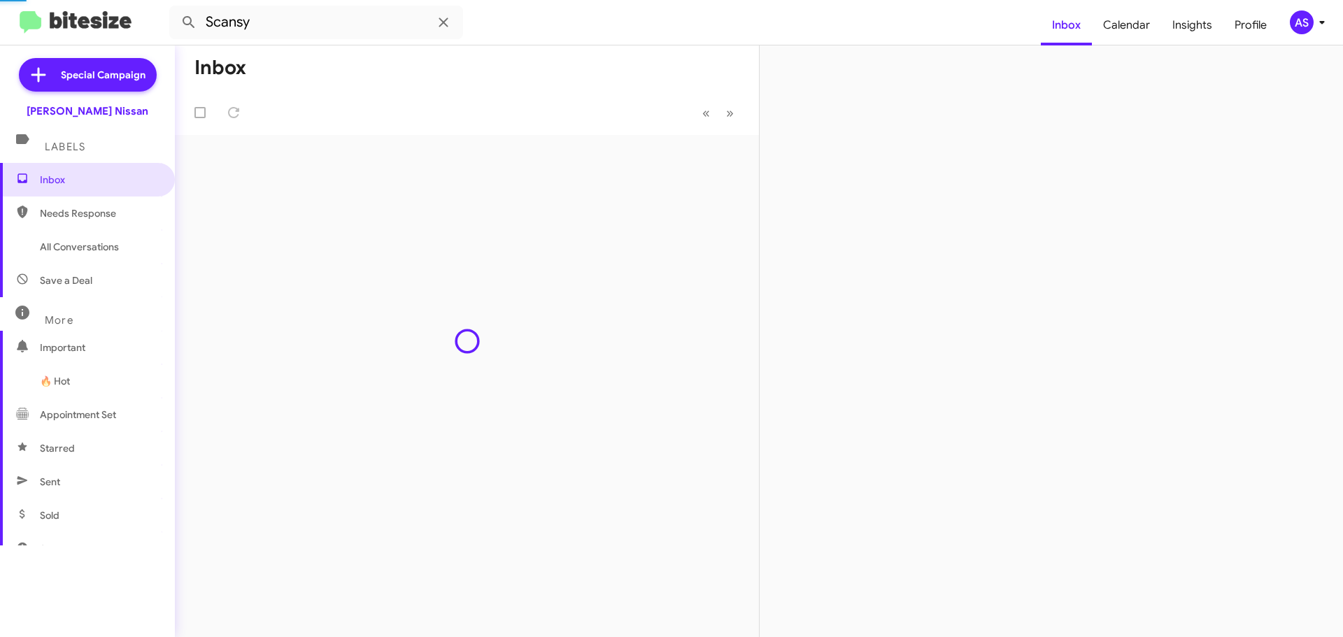 This screenshot has height=637, width=1343. I want to click on span: Starred, so click(57, 449).